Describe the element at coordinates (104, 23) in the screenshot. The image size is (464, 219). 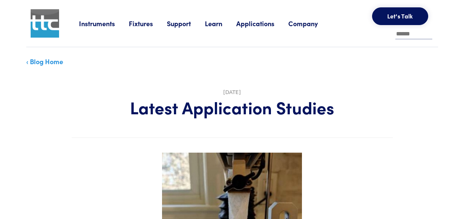
I see `a: Instruments` at that location.